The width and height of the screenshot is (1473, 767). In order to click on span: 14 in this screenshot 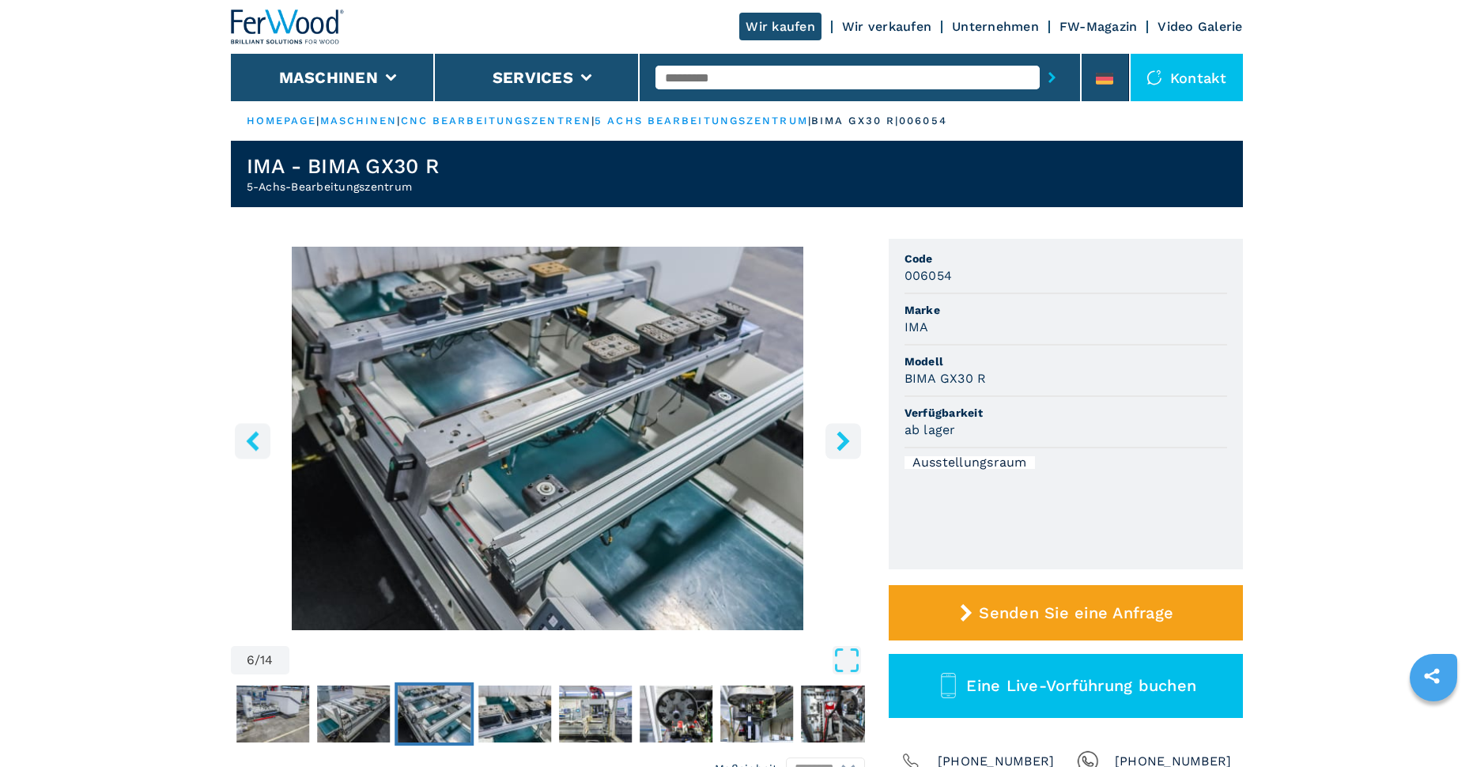, I will do `click(267, 660)`.